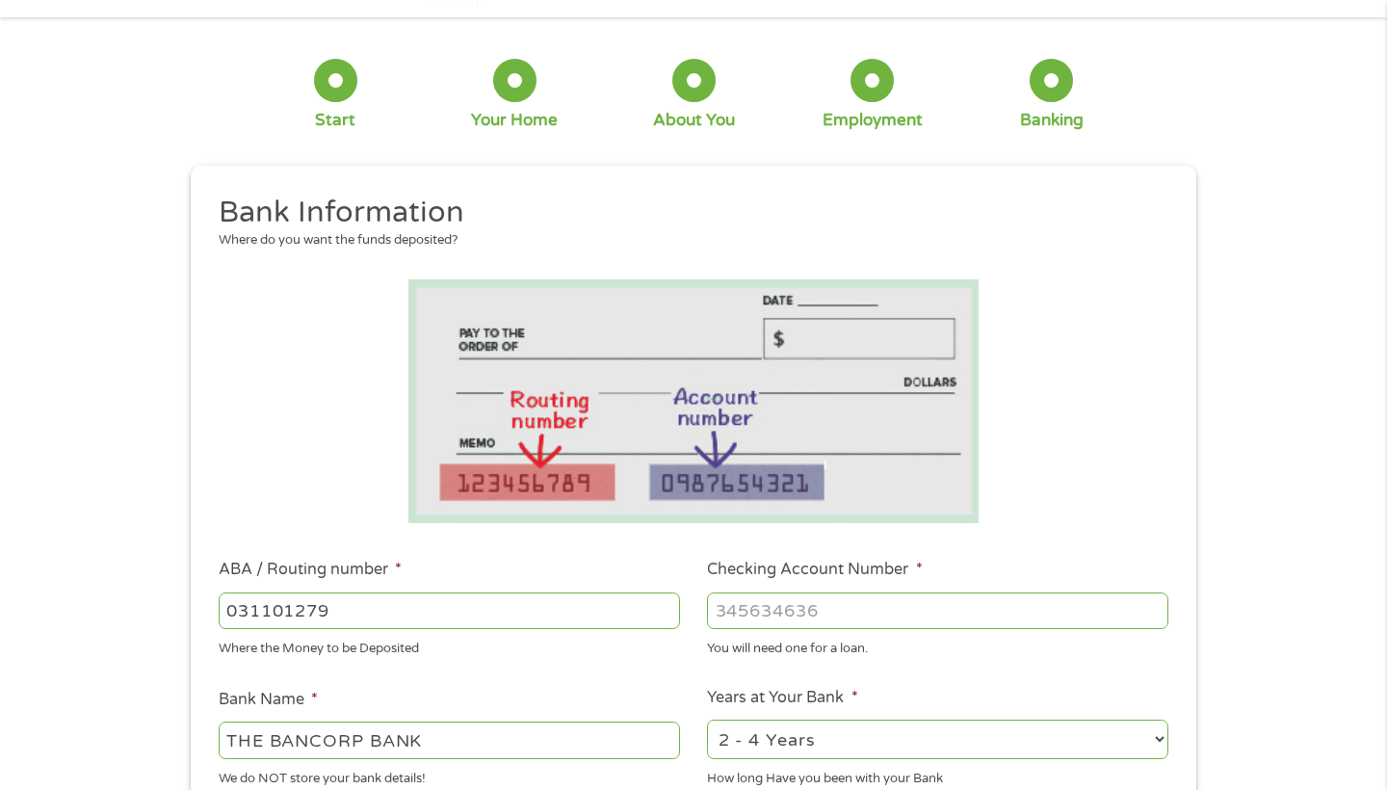 This screenshot has width=1387, height=790. Describe the element at coordinates (514, 120) in the screenshot. I see `div: Your Home` at that location.